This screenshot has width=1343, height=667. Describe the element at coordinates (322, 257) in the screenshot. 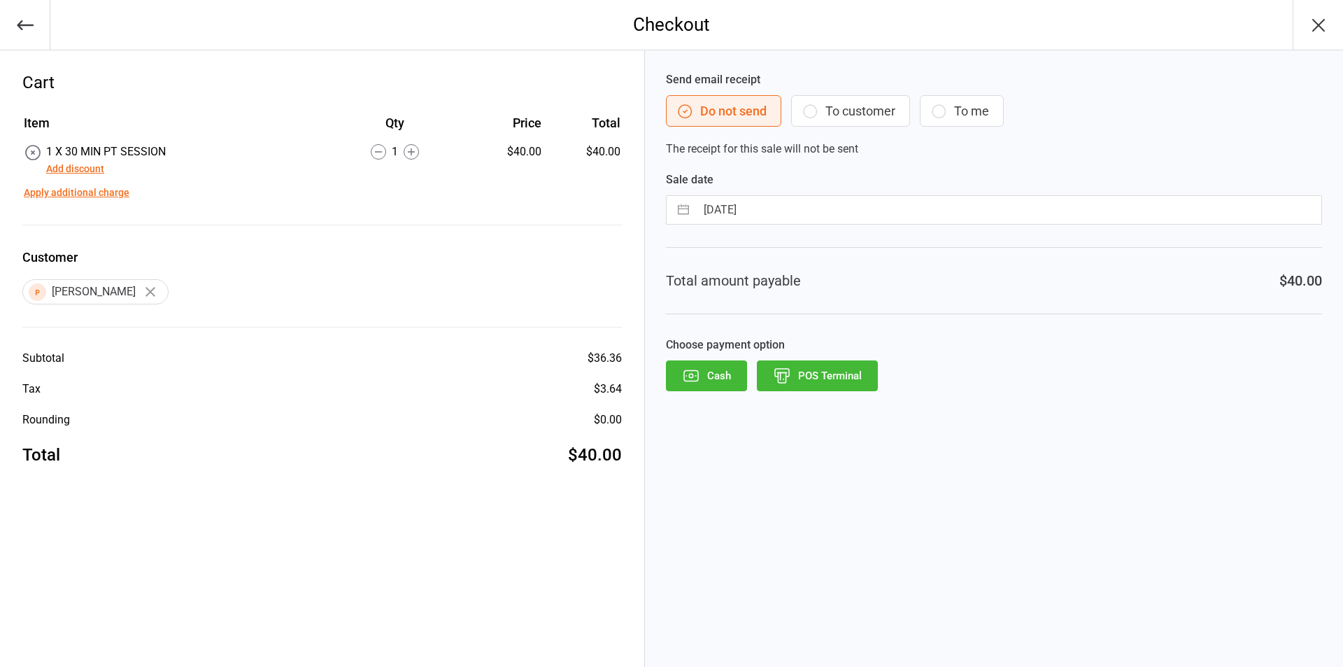

I see `label: Customer` at that location.